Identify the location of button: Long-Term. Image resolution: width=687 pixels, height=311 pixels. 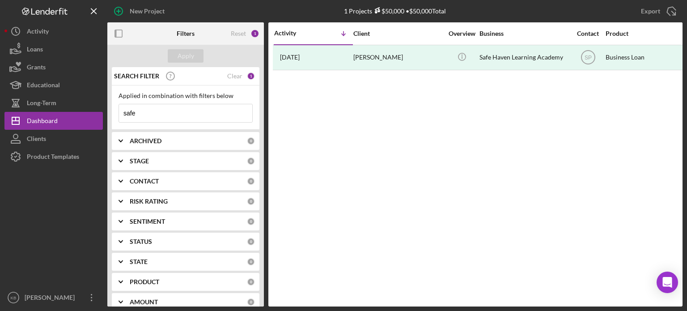
(54, 103).